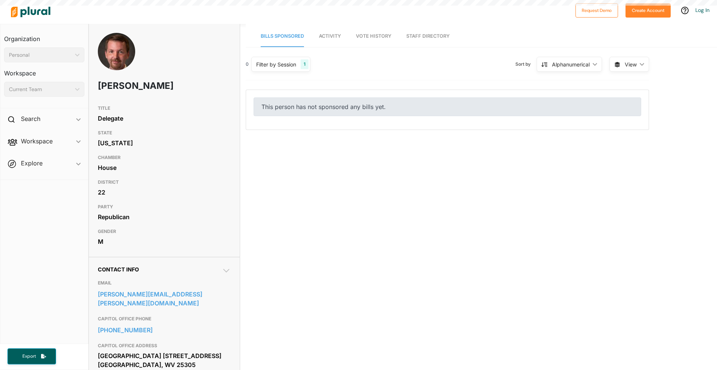  I want to click on h3: EMAIL, so click(164, 283).